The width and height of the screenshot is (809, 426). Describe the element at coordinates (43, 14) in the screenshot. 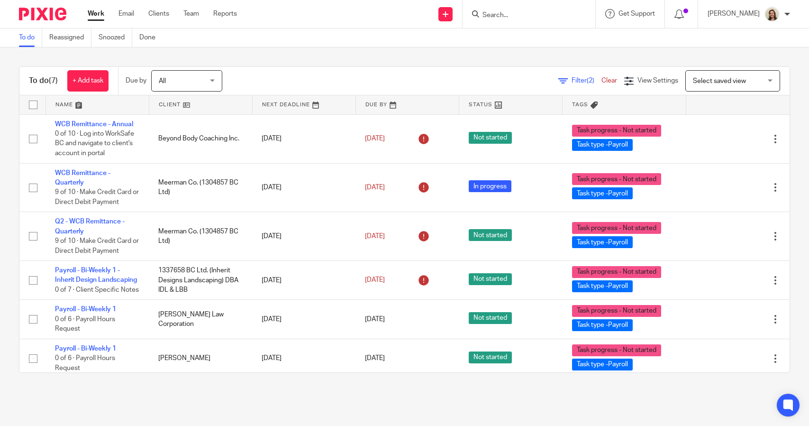

I see `img: Pixie` at that location.